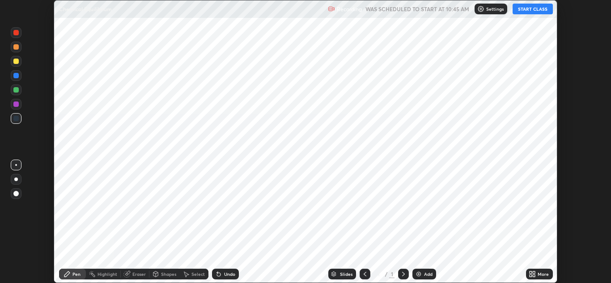  I want to click on div: Slides, so click(346, 274).